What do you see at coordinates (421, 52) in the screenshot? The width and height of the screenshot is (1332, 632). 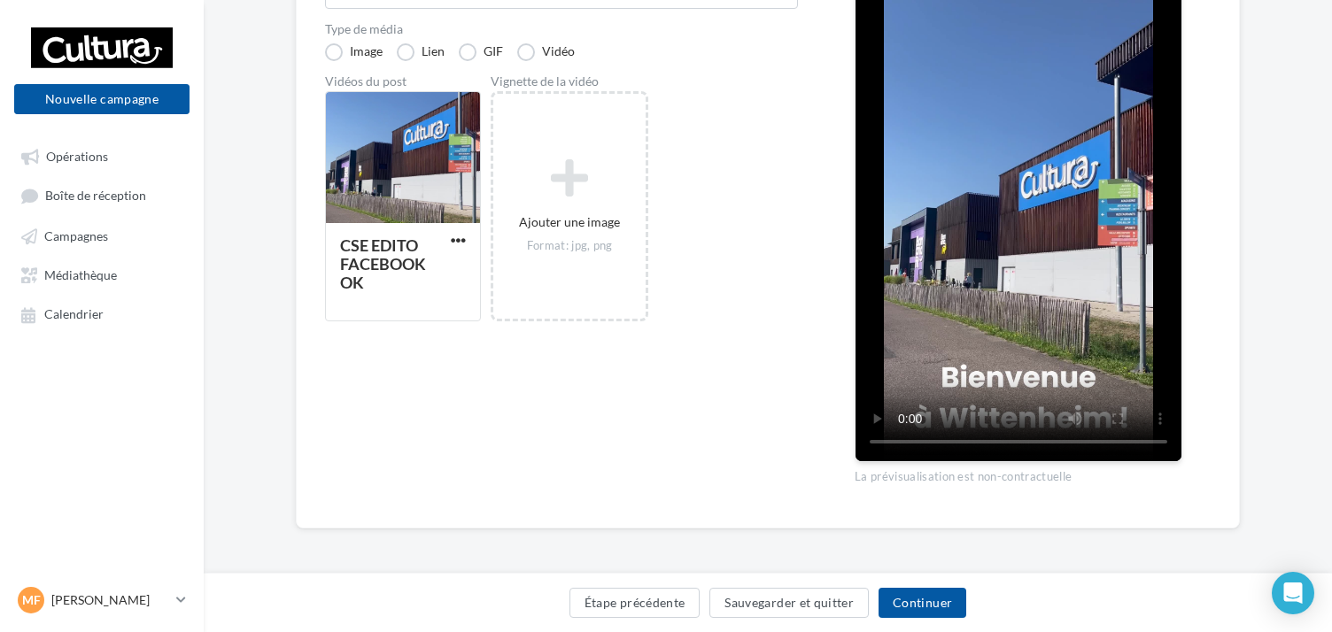 I see `label: Lien` at bounding box center [421, 52].